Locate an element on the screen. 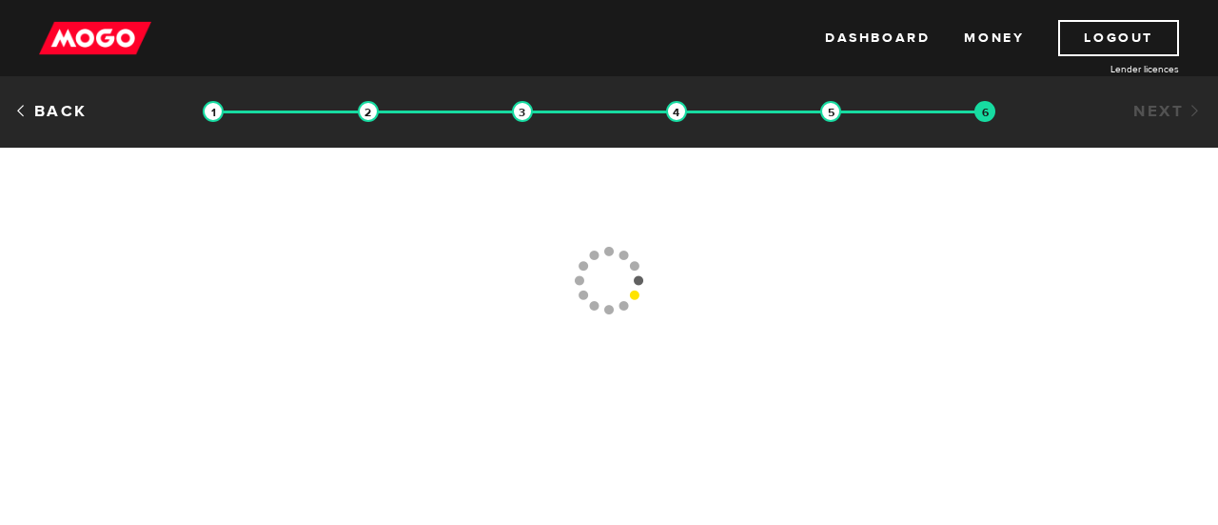  a: Logout is located at coordinates (1119, 38).